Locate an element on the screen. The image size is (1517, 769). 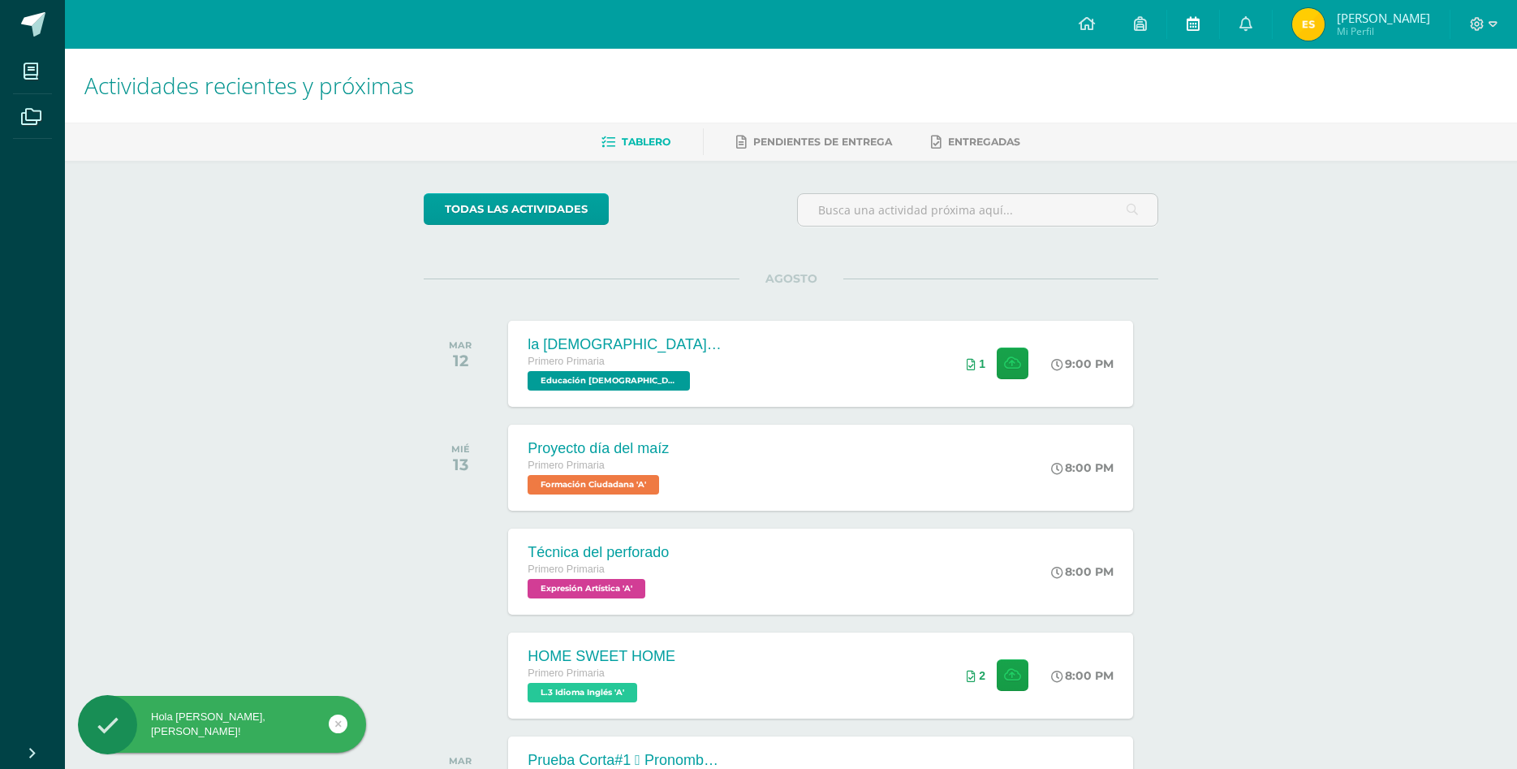
span: AGOSTO is located at coordinates (791, 278).